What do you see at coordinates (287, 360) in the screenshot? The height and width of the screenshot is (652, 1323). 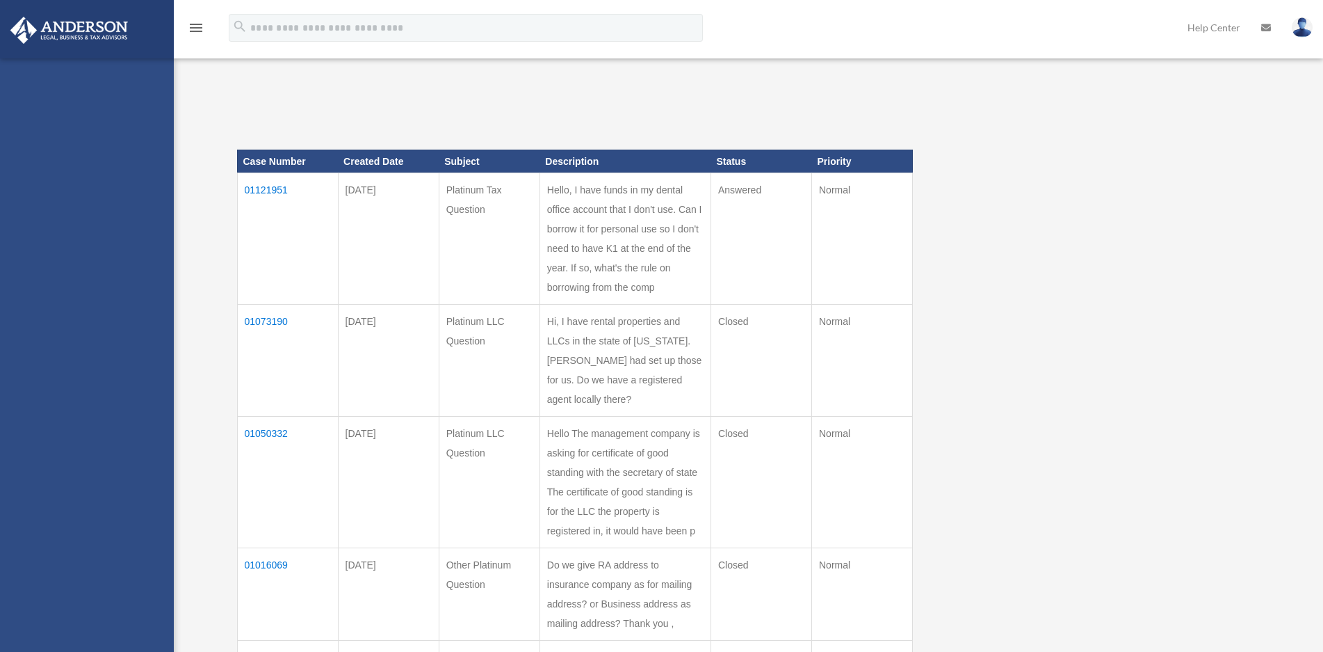 I see `td: 01073190` at bounding box center [287, 360].